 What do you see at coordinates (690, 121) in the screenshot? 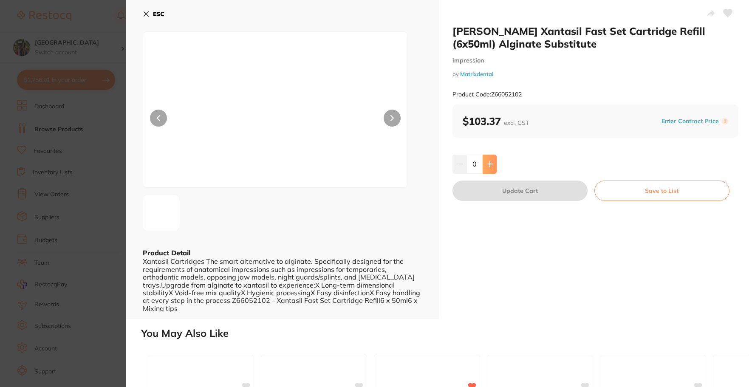
I see `button: Enter Contract Price` at bounding box center [690, 121].